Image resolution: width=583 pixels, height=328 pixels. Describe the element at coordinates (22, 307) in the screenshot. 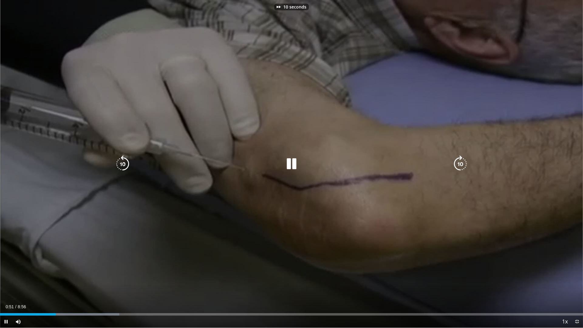

I see `span: 8:56` at that location.